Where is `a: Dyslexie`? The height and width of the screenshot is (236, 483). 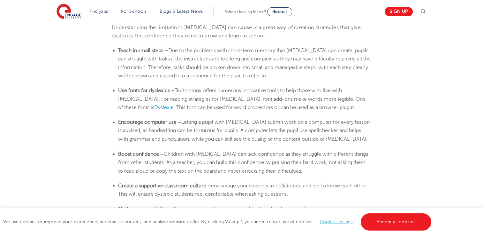 a: Dyslexie is located at coordinates (164, 107).